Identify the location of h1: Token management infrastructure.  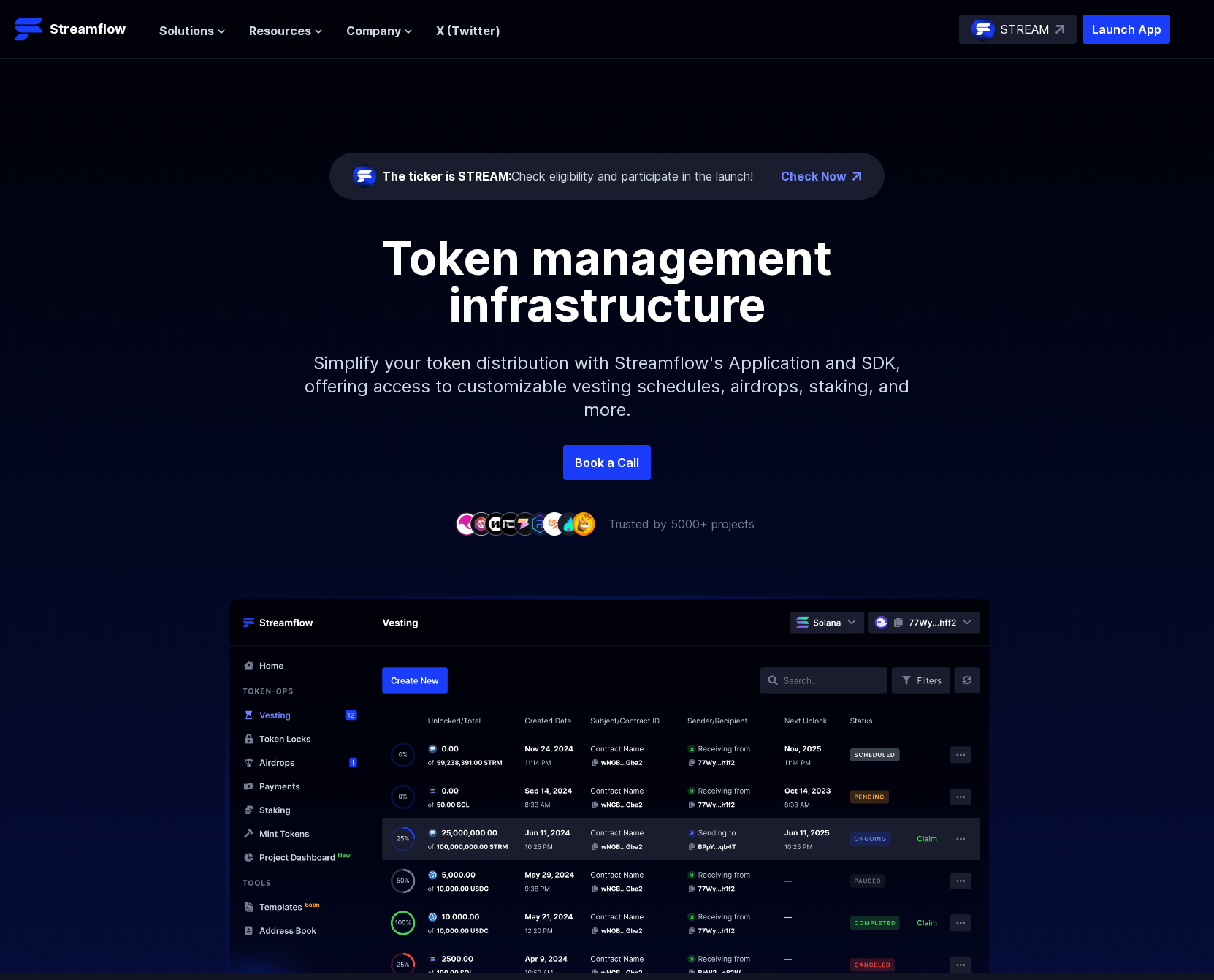
(607, 281).